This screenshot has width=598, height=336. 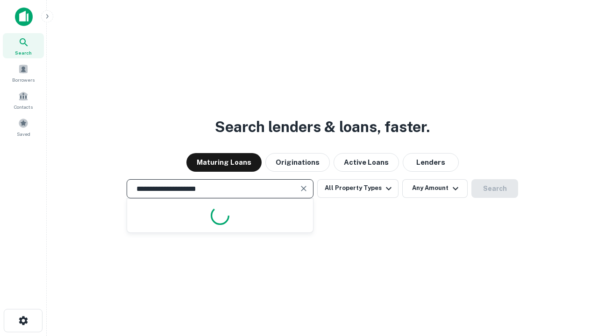 What do you see at coordinates (23, 127) in the screenshot?
I see `a: Saved` at bounding box center [23, 127].